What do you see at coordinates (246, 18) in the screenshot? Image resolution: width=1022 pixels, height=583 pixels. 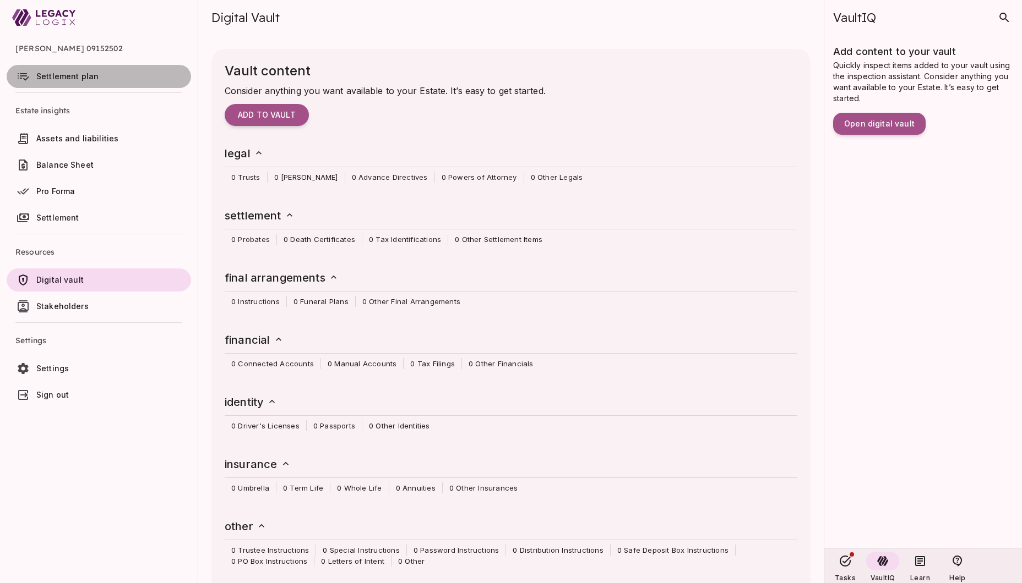 I see `span: Digital Vault` at bounding box center [246, 18].